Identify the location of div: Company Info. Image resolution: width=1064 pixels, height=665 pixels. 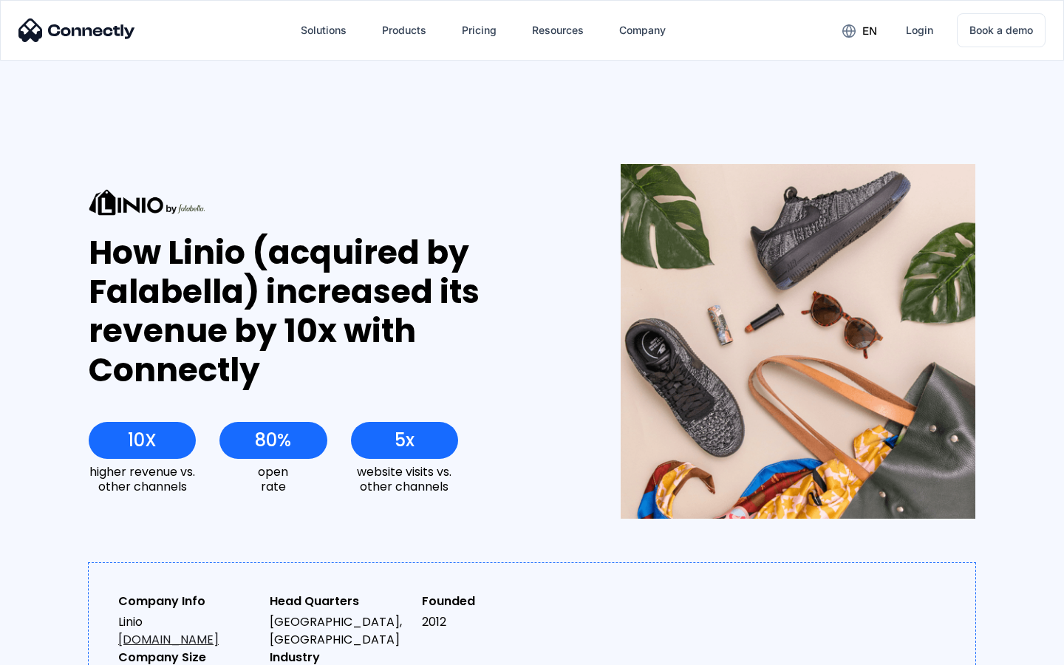
(188, 602).